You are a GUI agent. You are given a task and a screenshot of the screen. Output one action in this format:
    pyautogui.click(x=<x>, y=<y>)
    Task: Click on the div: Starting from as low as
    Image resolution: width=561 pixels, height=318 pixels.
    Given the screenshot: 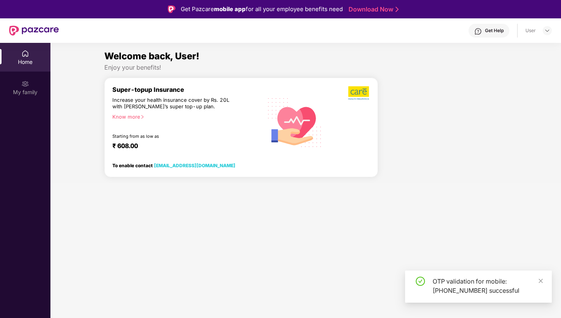 What is the action you would take?
    pyautogui.click(x=171, y=136)
    